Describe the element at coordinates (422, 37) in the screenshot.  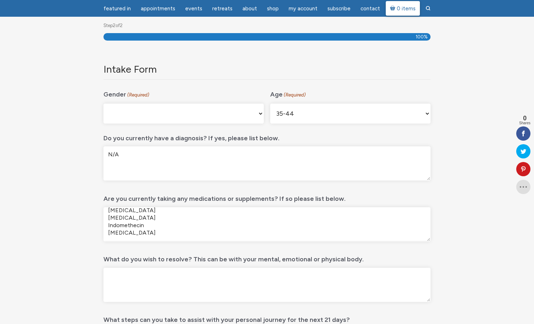
I see `span: 100%` at that location.